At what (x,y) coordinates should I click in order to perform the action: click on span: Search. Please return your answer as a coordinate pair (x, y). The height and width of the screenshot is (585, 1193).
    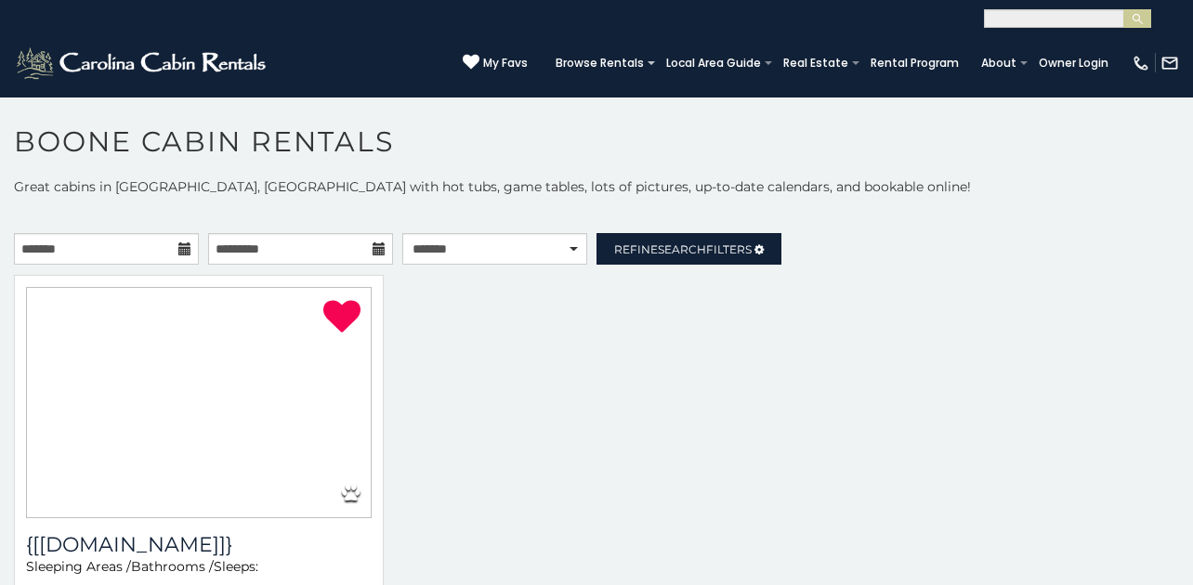
    Looking at the image, I should click on (682, 249).